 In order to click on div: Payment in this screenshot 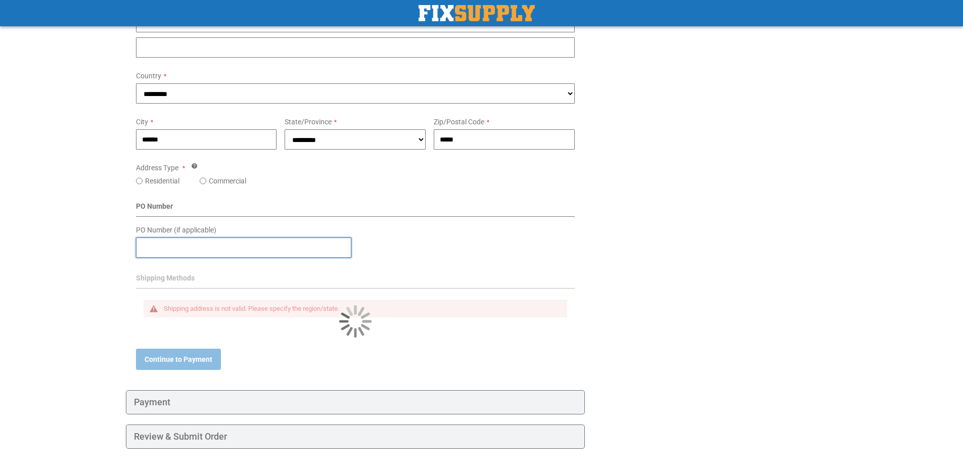, I will do `click(355, 402)`.